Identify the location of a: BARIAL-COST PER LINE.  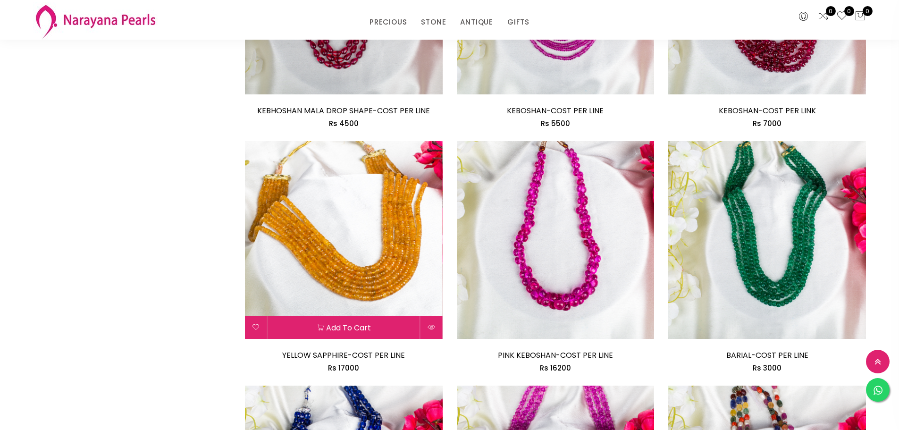
(767, 355).